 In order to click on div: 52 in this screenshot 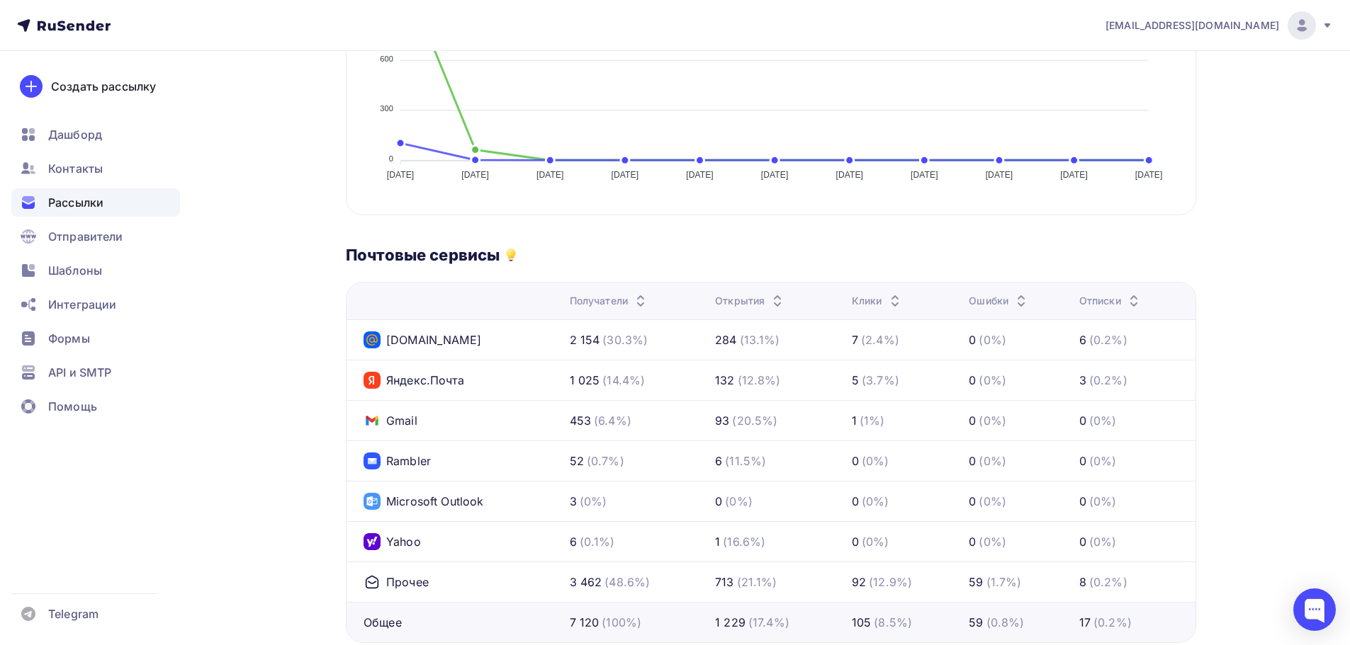, I will do `click(577, 461)`.